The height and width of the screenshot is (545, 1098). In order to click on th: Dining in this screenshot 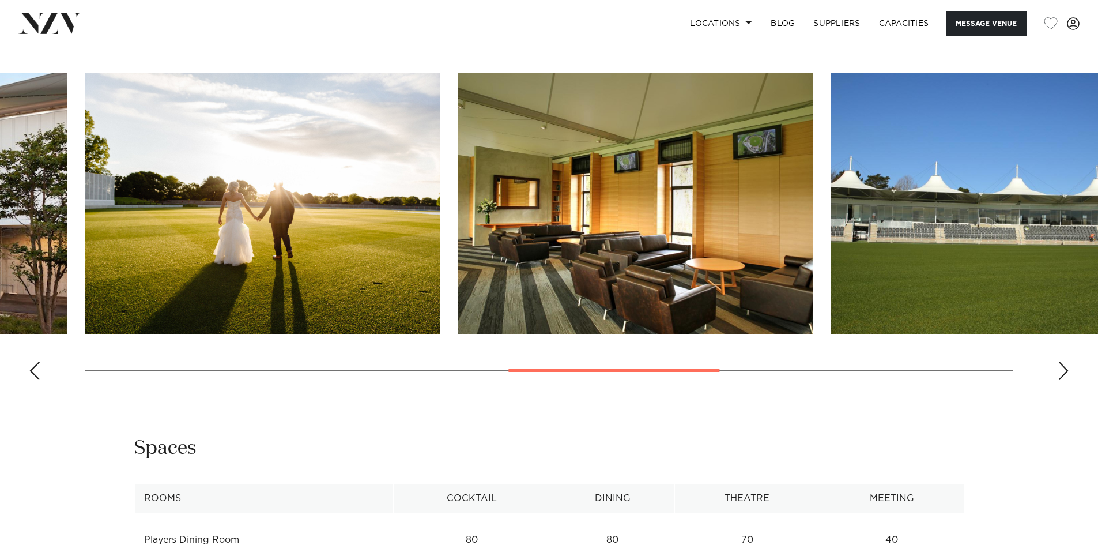, I will do `click(613, 498)`.